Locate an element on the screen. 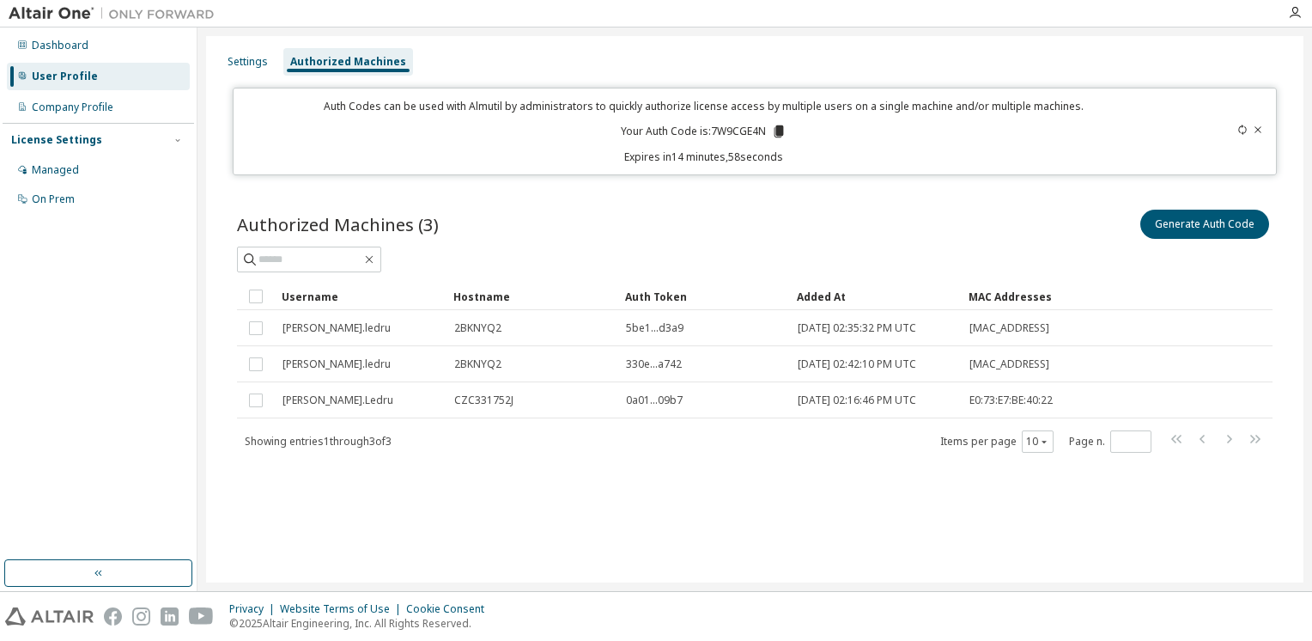  span: Items per page is located at coordinates (997, 441).